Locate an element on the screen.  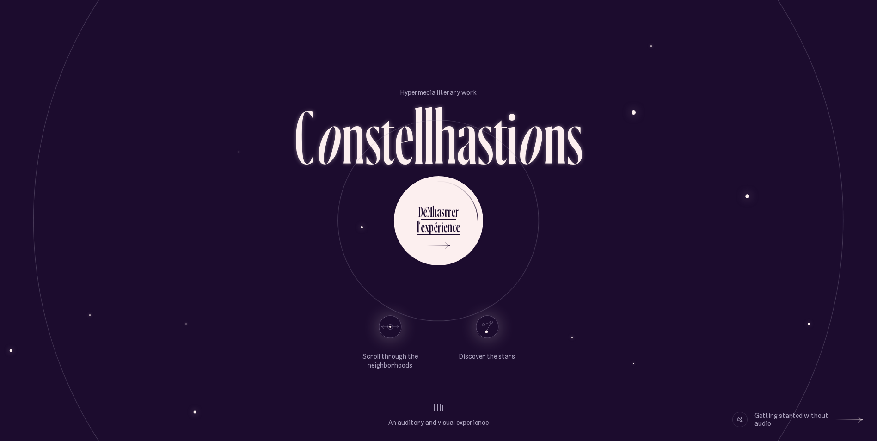
div: c is located at coordinates (454, 226).